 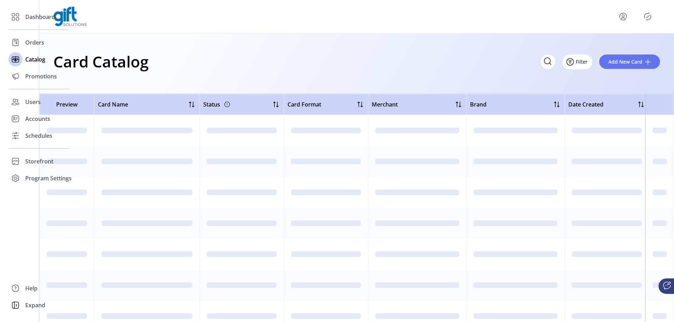 I want to click on span: Program Settings, so click(x=48, y=178).